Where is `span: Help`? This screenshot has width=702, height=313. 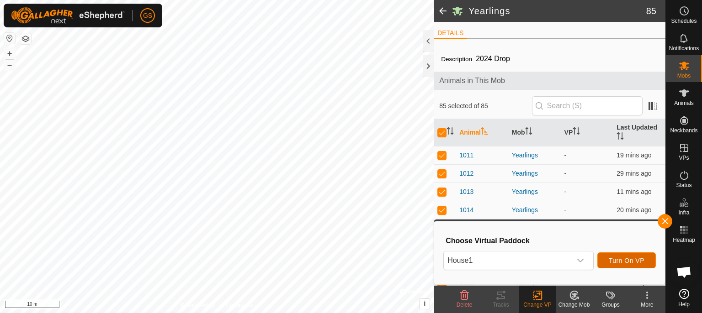
span: Help is located at coordinates (683, 305).